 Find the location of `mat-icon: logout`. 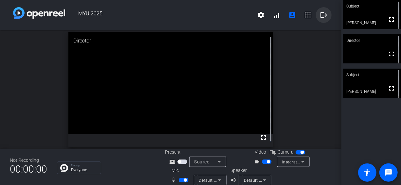

mat-icon: logout is located at coordinates (324, 15).